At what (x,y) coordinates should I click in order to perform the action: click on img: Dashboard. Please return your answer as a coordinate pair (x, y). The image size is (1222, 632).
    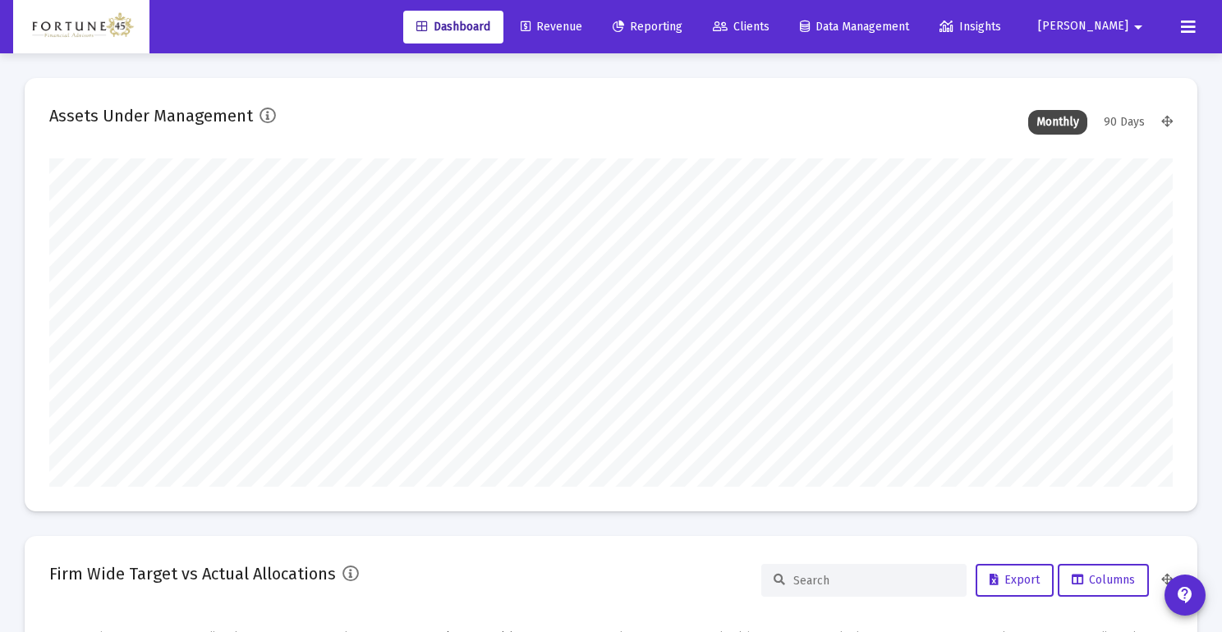
    Looking at the image, I should click on (81, 27).